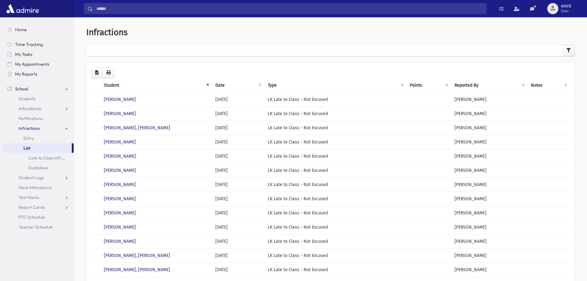  I want to click on input: Search, so click(289, 9).